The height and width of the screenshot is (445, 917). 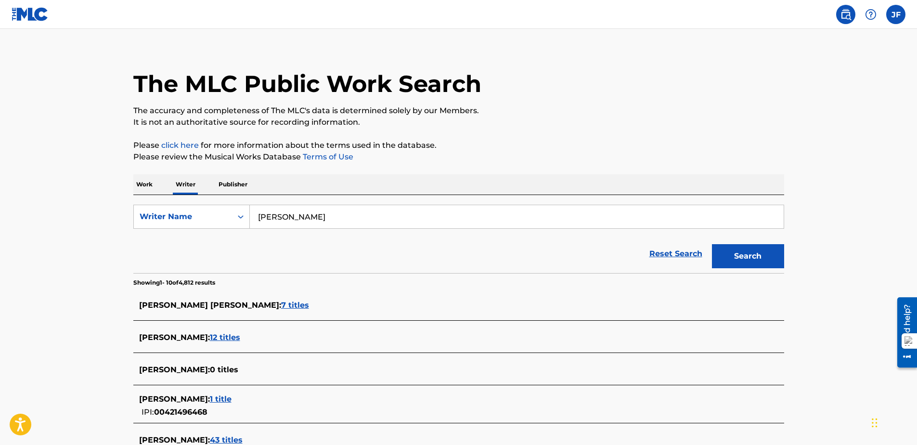 What do you see at coordinates (748, 256) in the screenshot?
I see `button: Search` at bounding box center [748, 256].